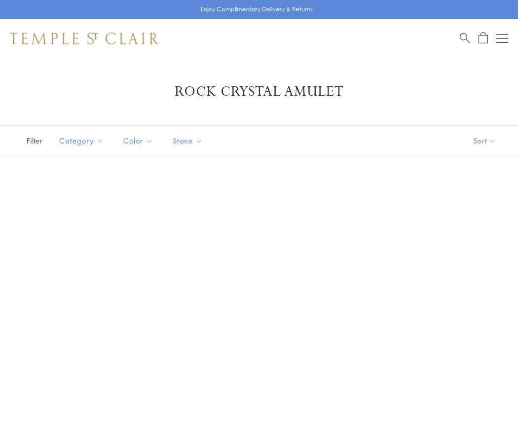 The width and height of the screenshot is (518, 438). I want to click on a: Open Shopping Bag, so click(483, 38).